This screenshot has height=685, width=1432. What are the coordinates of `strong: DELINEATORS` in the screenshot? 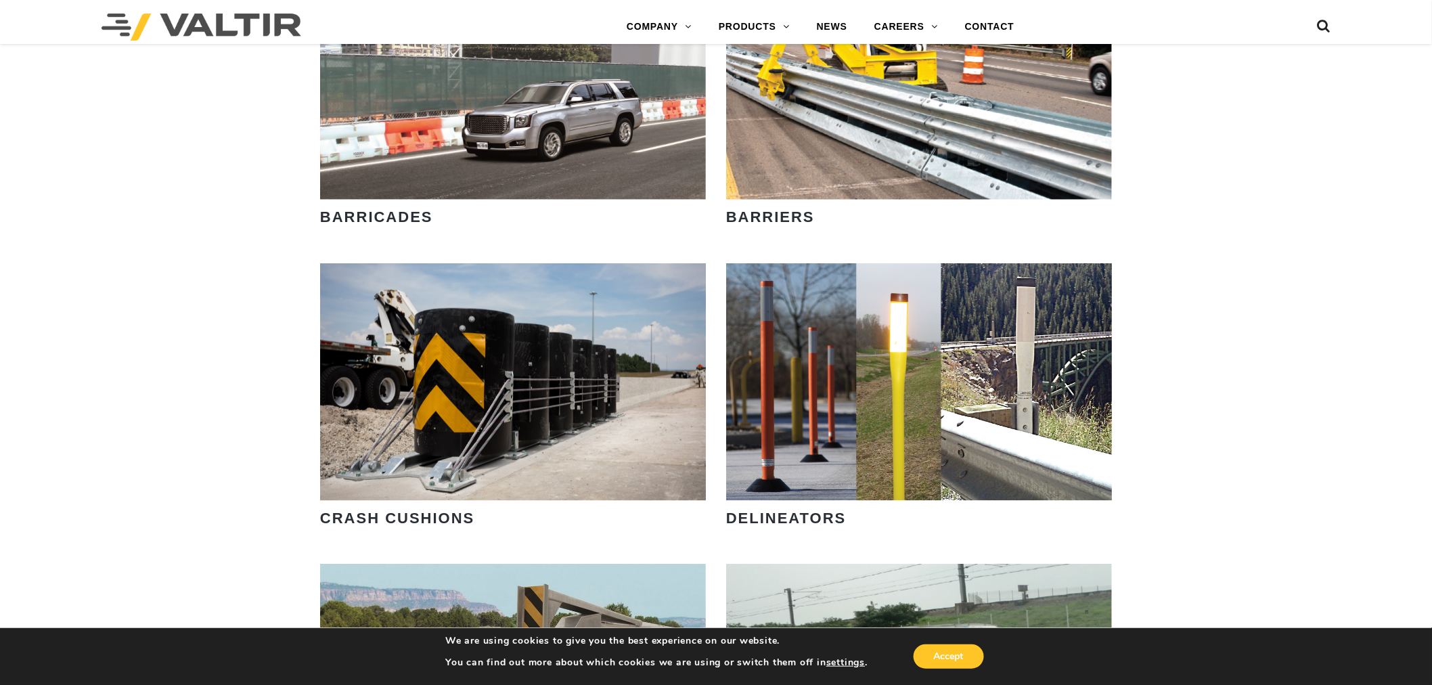 It's located at (787, 519).